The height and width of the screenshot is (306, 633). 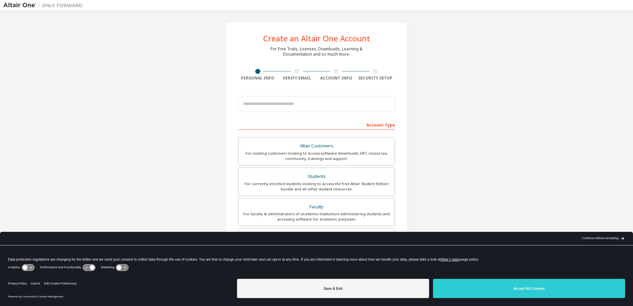 I want to click on div: For Free Trials, Licenses, Downloads, Learning & Documentation and so much more., so click(x=317, y=52).